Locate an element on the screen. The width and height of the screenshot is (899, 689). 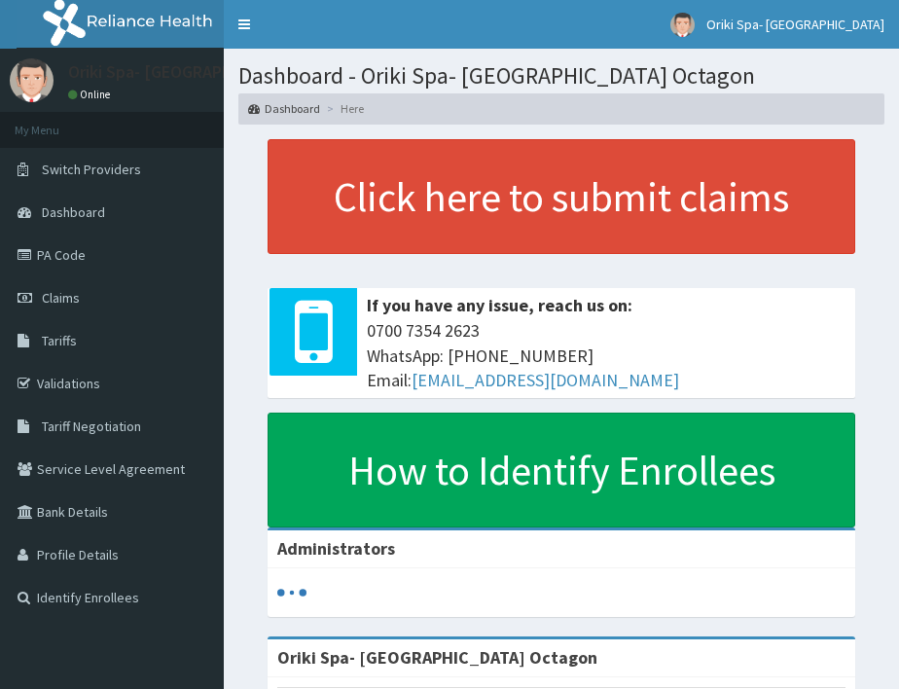
span: Dashboard is located at coordinates (73, 212).